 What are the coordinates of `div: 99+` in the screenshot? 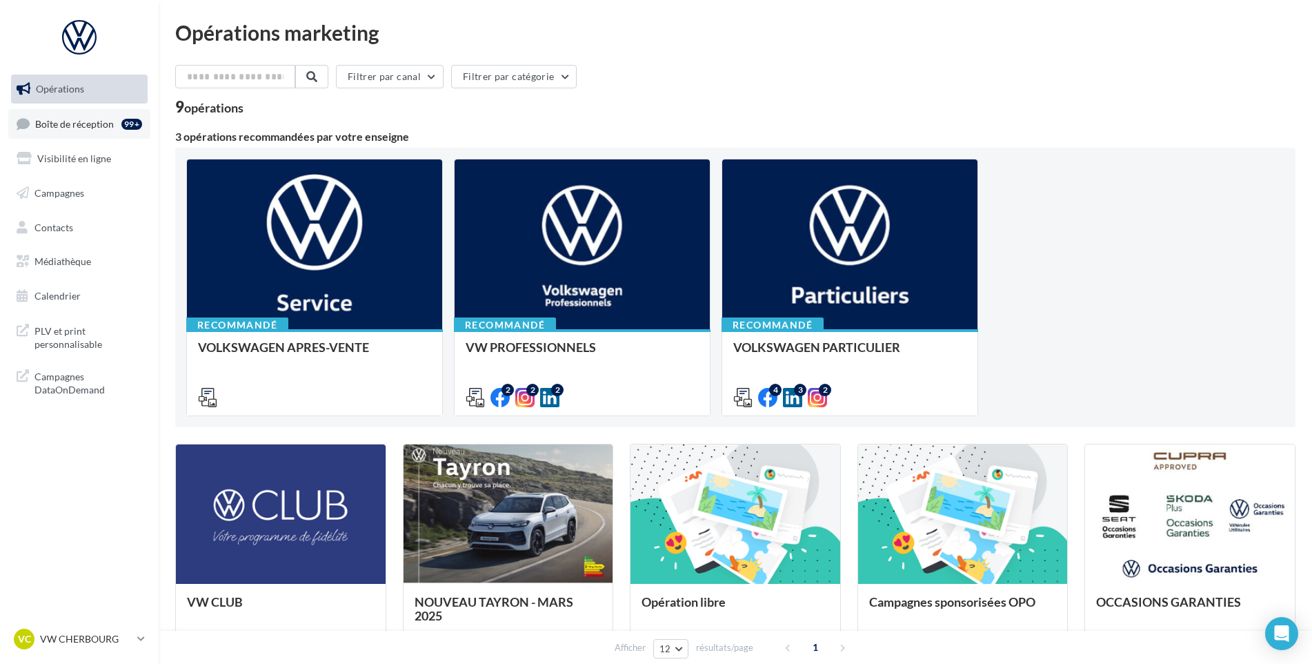 It's located at (132, 124).